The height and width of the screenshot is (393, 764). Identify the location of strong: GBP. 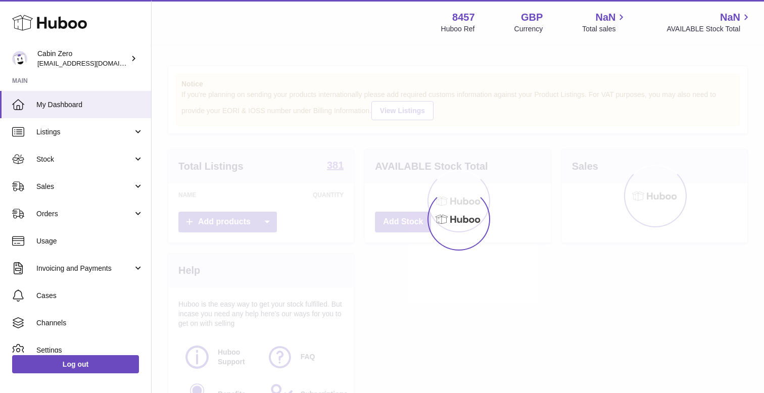
(532, 17).